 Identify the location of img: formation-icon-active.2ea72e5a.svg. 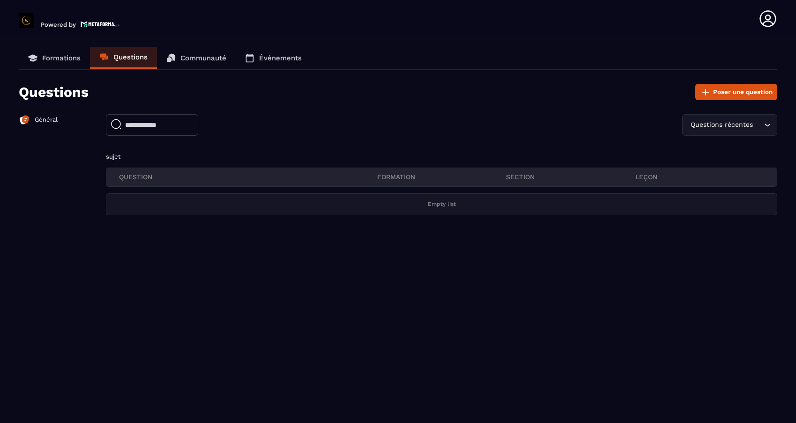
(24, 120).